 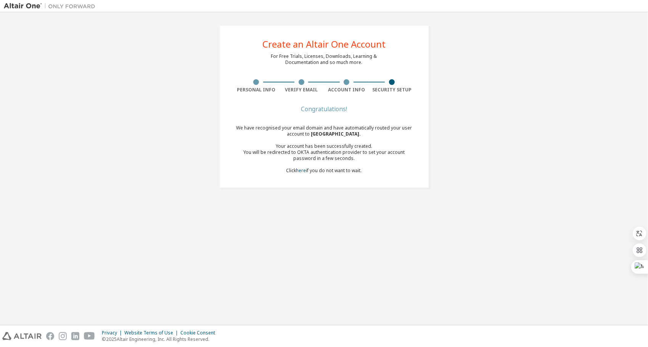 I want to click on div: Cookie Consent, so click(x=200, y=333).